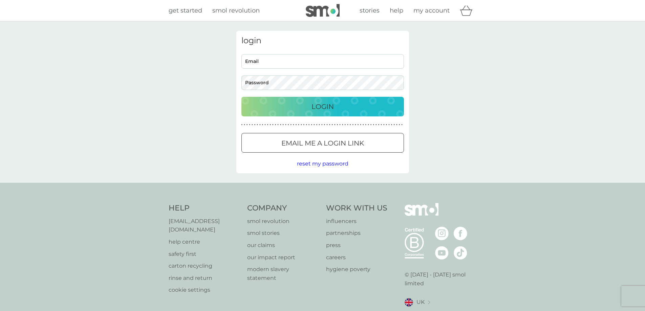  I want to click on span: my account, so click(432, 11).